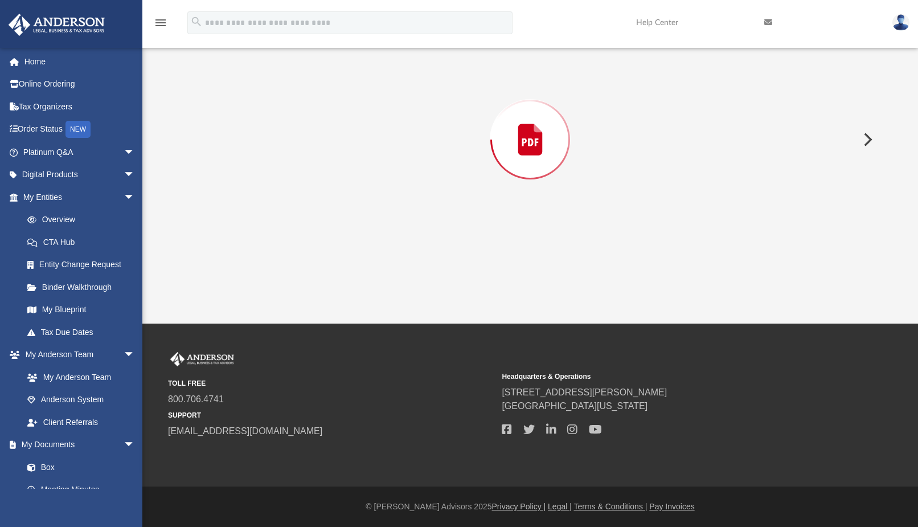 Image resolution: width=918 pixels, height=527 pixels. I want to click on a: My Blueprint, so click(81, 310).